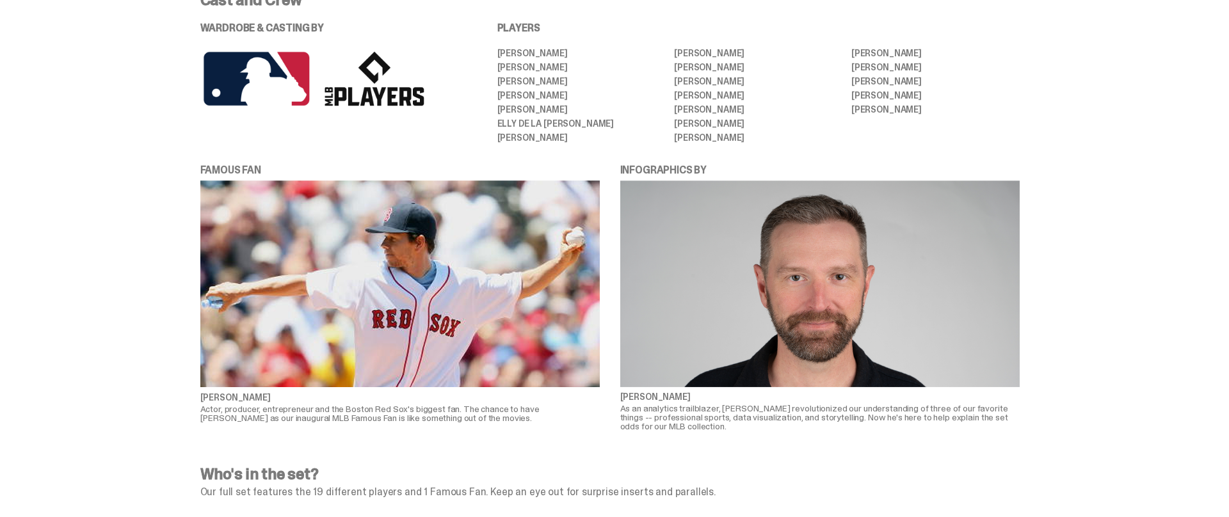  I want to click on p: Actor, producer, entrepreneur and the Boston Red Sox's biggest fan. The chance to have [PERSON_NA..., so click(400, 413).